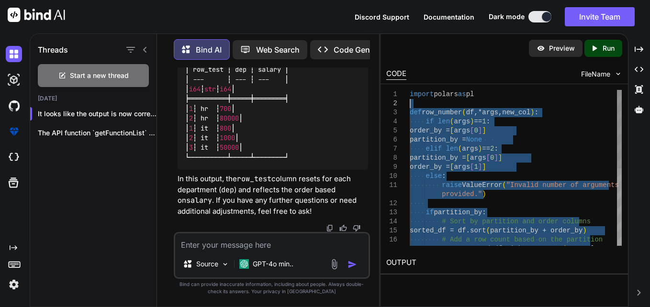  Describe the element at coordinates (422, 94) in the screenshot. I see `span: import` at that location.